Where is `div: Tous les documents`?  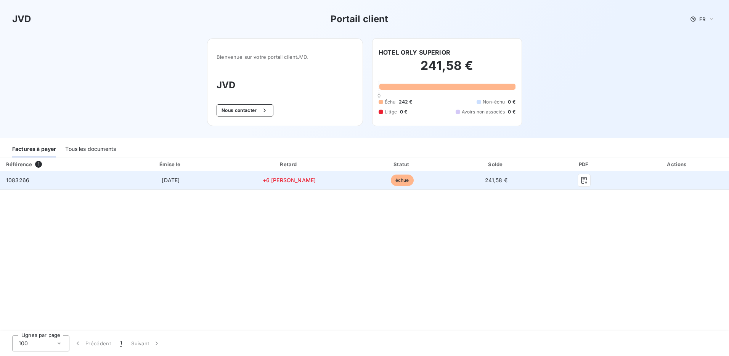
div: Tous les documents is located at coordinates (90, 149).